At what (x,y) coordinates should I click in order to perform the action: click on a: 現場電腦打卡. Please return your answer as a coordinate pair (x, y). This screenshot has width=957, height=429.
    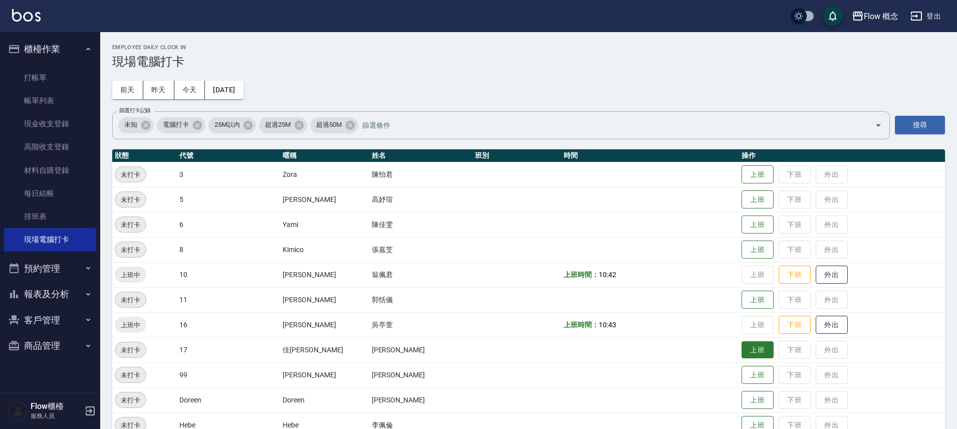
    Looking at the image, I should click on (50, 239).